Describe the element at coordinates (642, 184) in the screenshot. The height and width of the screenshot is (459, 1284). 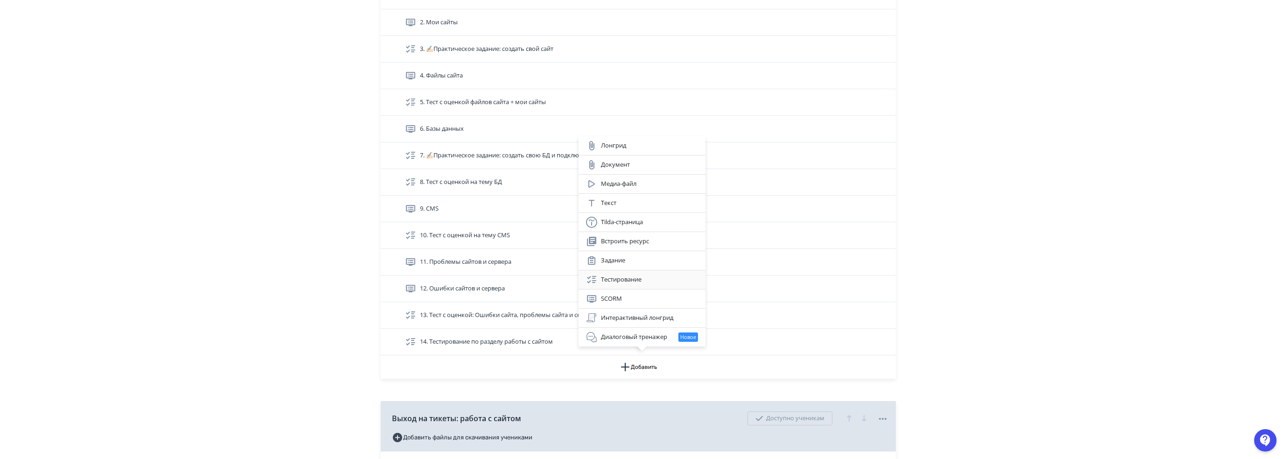
I see `div: Медиа-файл` at that location.